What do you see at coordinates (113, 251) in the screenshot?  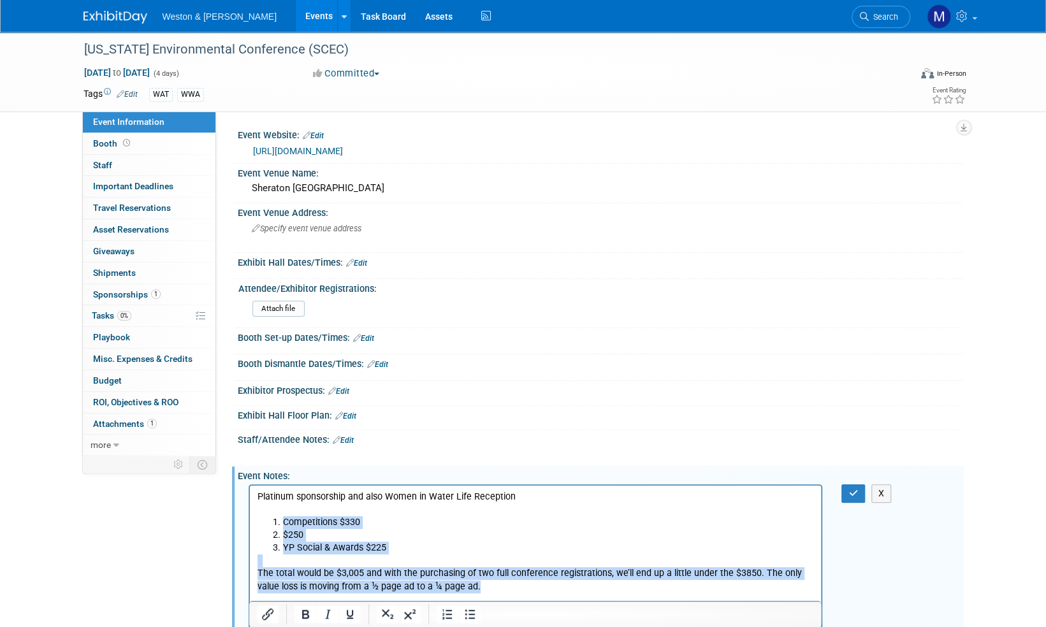 I see `span: Giveaways` at bounding box center [113, 251].